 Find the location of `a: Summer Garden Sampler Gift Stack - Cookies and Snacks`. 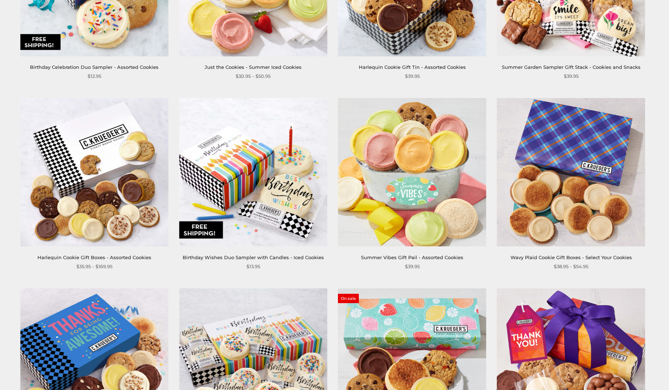

a: Summer Garden Sampler Gift Stack - Cookies and Snacks is located at coordinates (571, 67).